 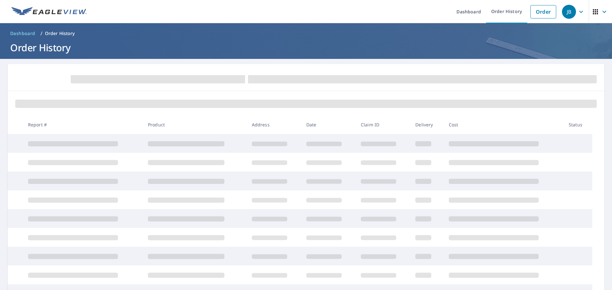 What do you see at coordinates (328, 125) in the screenshot?
I see `th: Date` at bounding box center [328, 125].